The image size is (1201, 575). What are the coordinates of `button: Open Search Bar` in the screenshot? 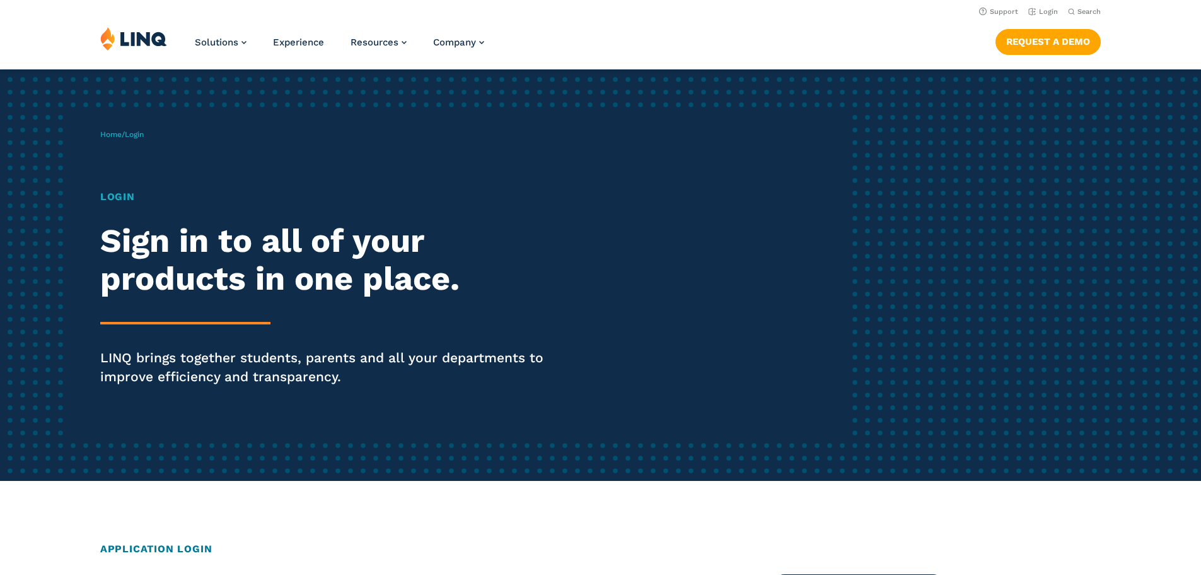 It's located at (1085, 11).